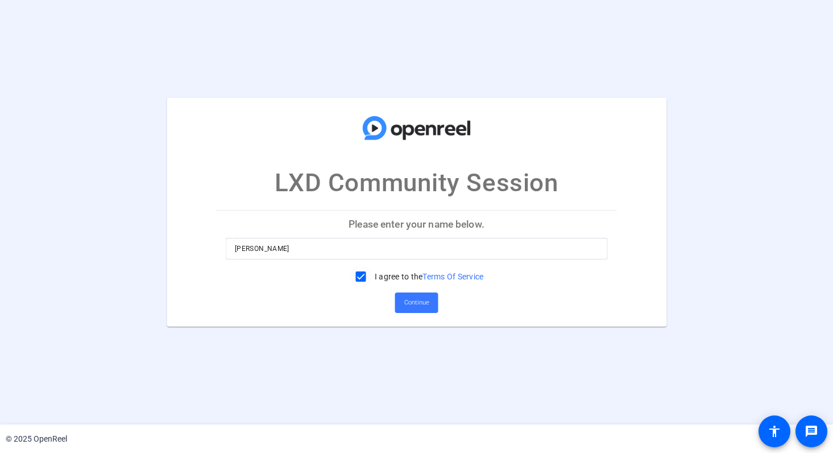 This screenshot has width=833, height=453. What do you see at coordinates (812, 431) in the screenshot?
I see `mat-icon: message` at bounding box center [812, 431].